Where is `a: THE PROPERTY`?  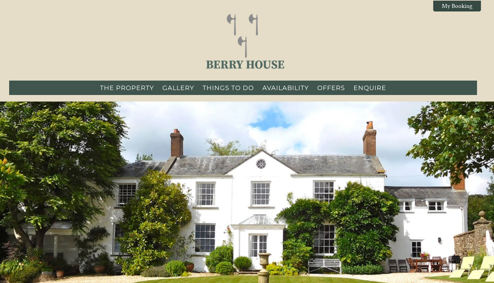 a: THE PROPERTY is located at coordinates (127, 88).